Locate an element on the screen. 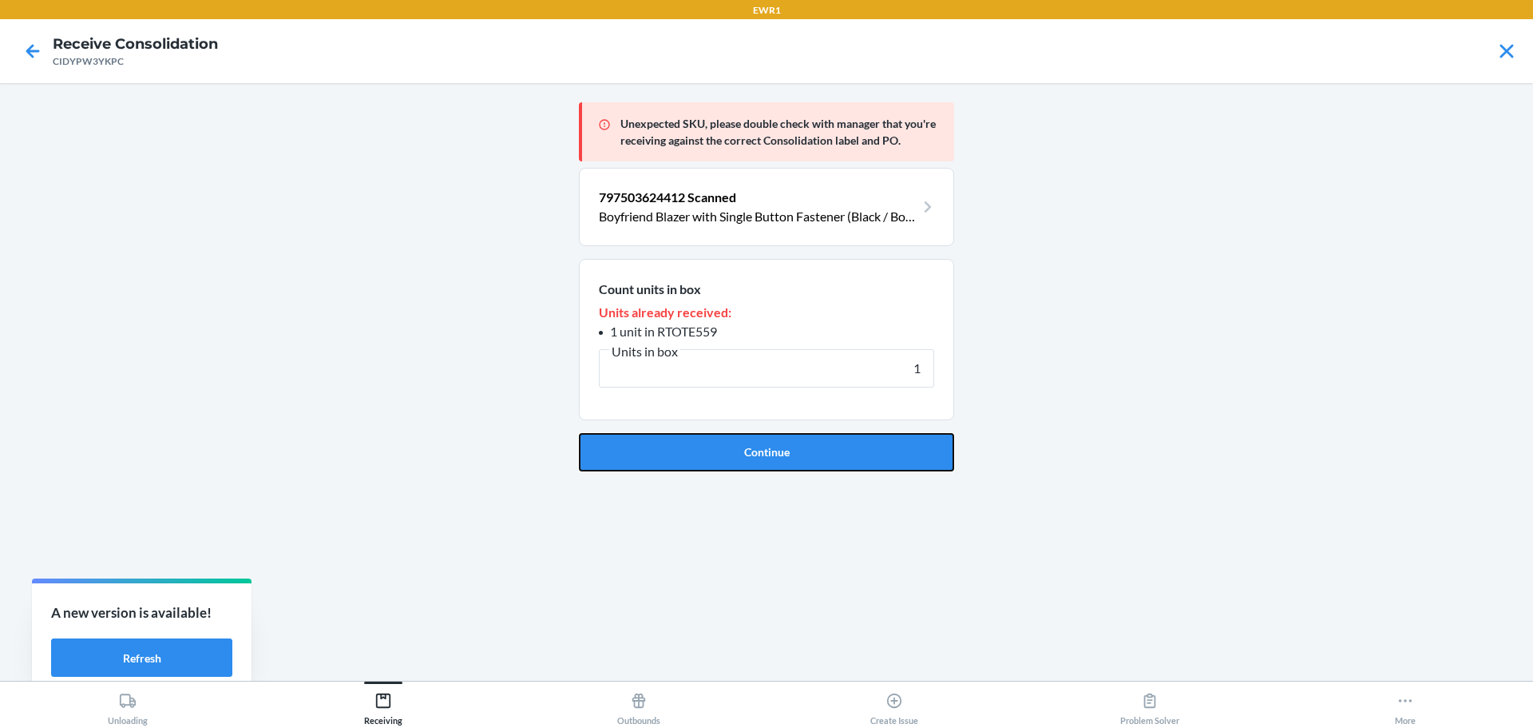 Image resolution: width=1533 pixels, height=728 pixels. p: EWR1 is located at coordinates (767, 10).